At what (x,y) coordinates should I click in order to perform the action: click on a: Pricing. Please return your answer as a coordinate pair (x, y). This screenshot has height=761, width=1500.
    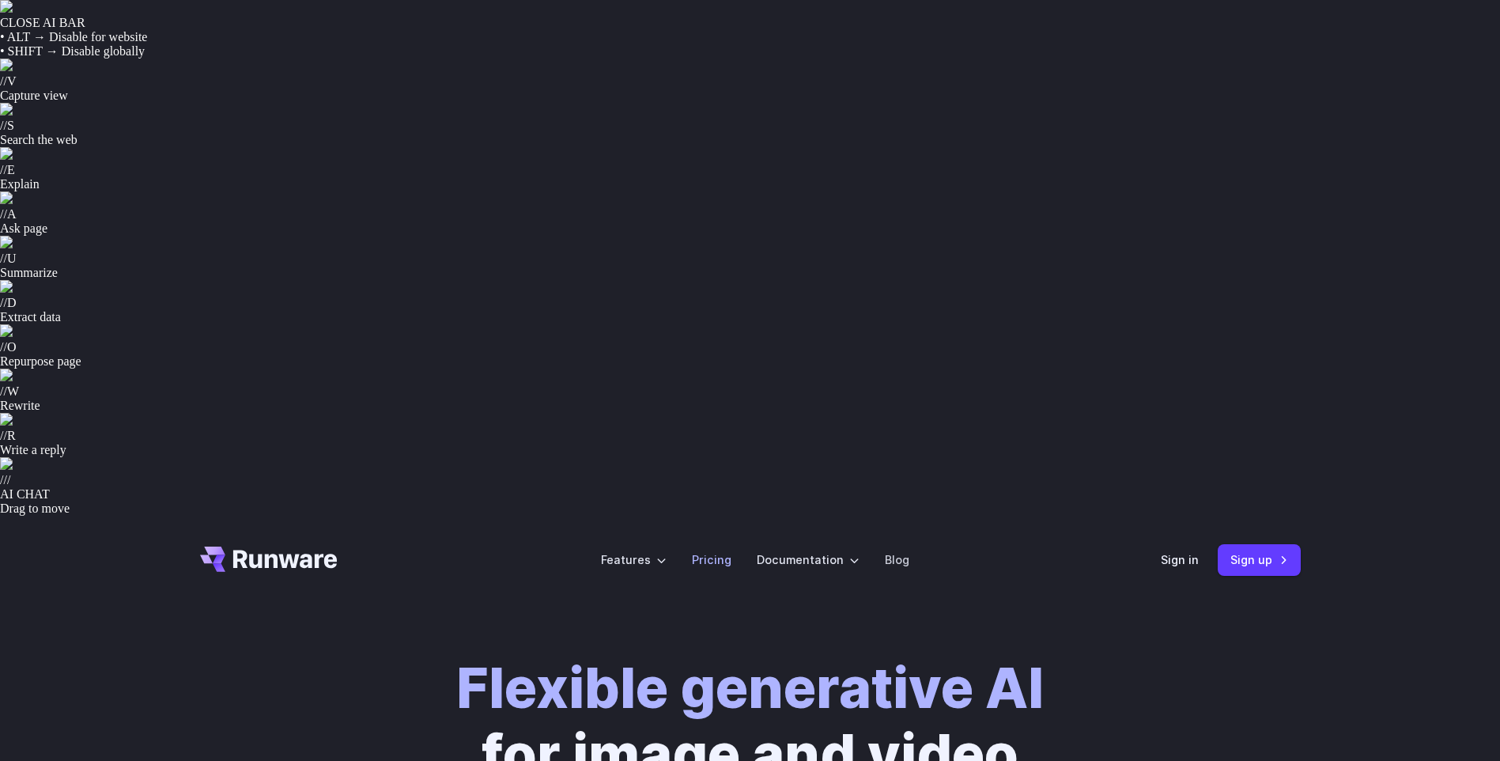
    Looking at the image, I should click on (712, 559).